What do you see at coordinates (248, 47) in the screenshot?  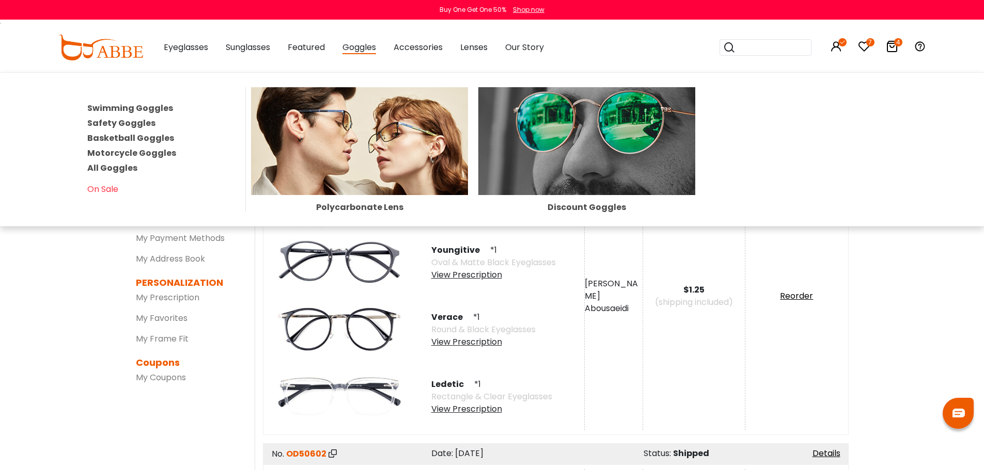 I see `span: Sunglasses` at bounding box center [248, 47].